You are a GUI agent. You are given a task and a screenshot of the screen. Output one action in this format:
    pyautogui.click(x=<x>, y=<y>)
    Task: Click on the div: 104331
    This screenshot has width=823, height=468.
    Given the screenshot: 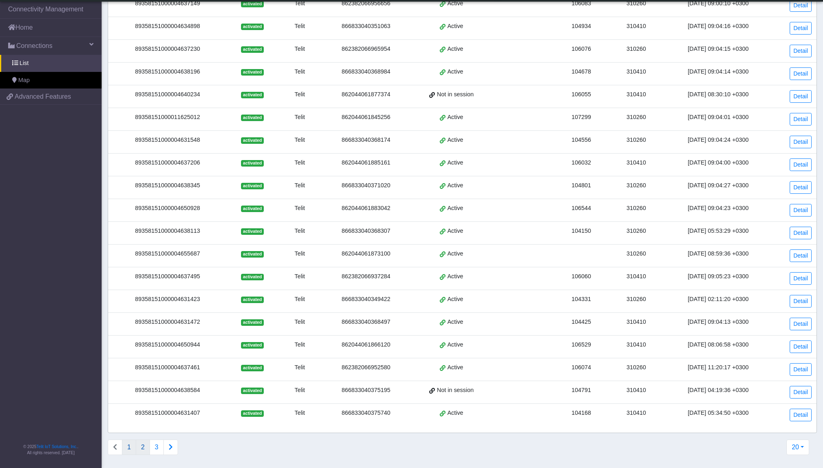 What is the action you would take?
    pyautogui.click(x=581, y=300)
    